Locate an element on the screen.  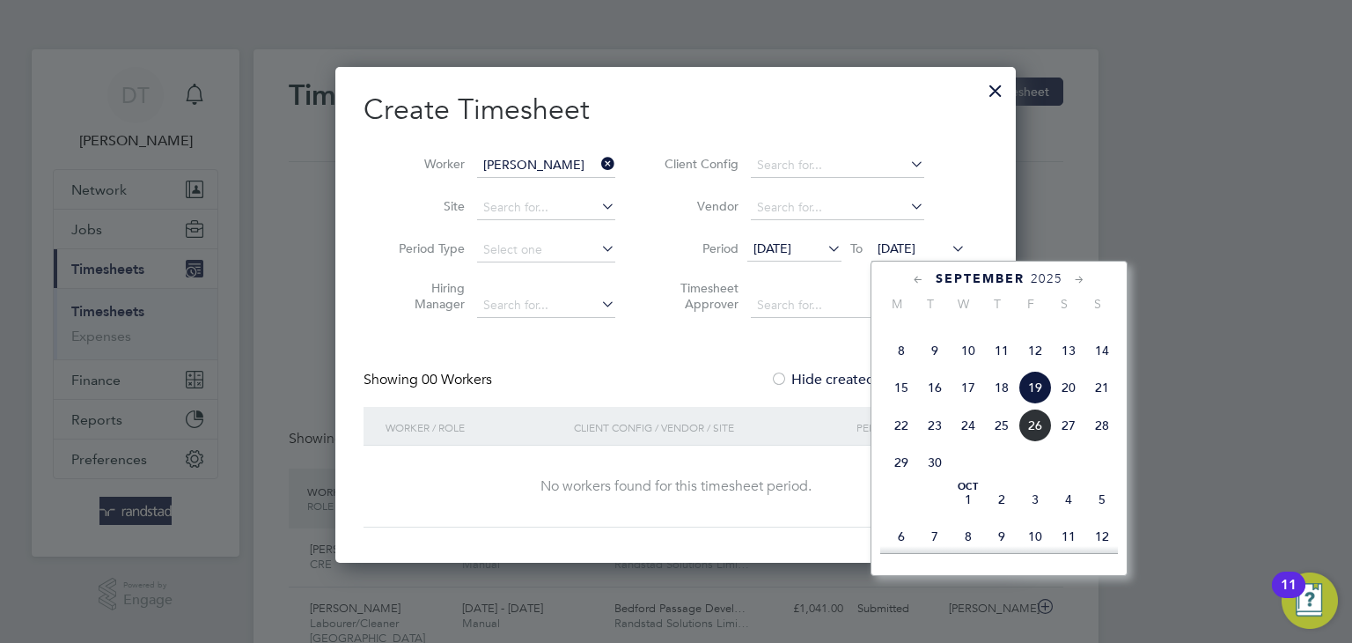
span: September is located at coordinates (980, 278).